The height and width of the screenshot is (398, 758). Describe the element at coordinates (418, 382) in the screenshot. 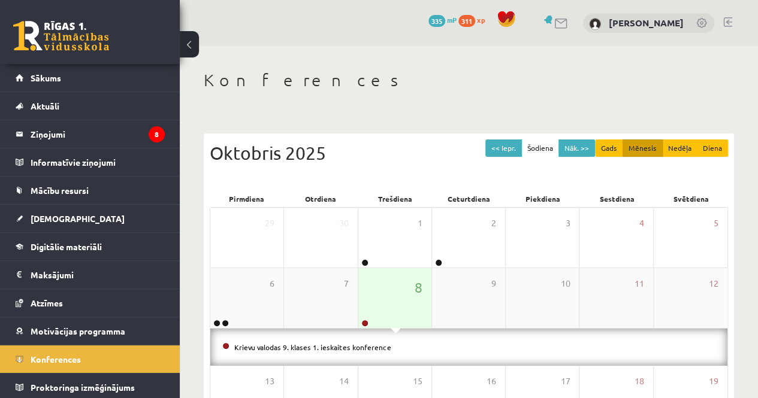

I see `span: 15` at that location.